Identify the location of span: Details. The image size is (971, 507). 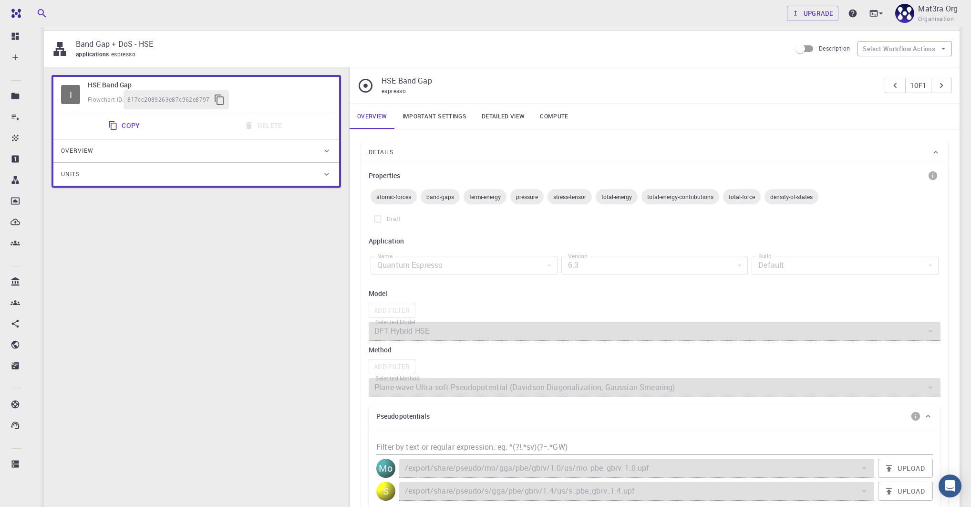
(381, 152).